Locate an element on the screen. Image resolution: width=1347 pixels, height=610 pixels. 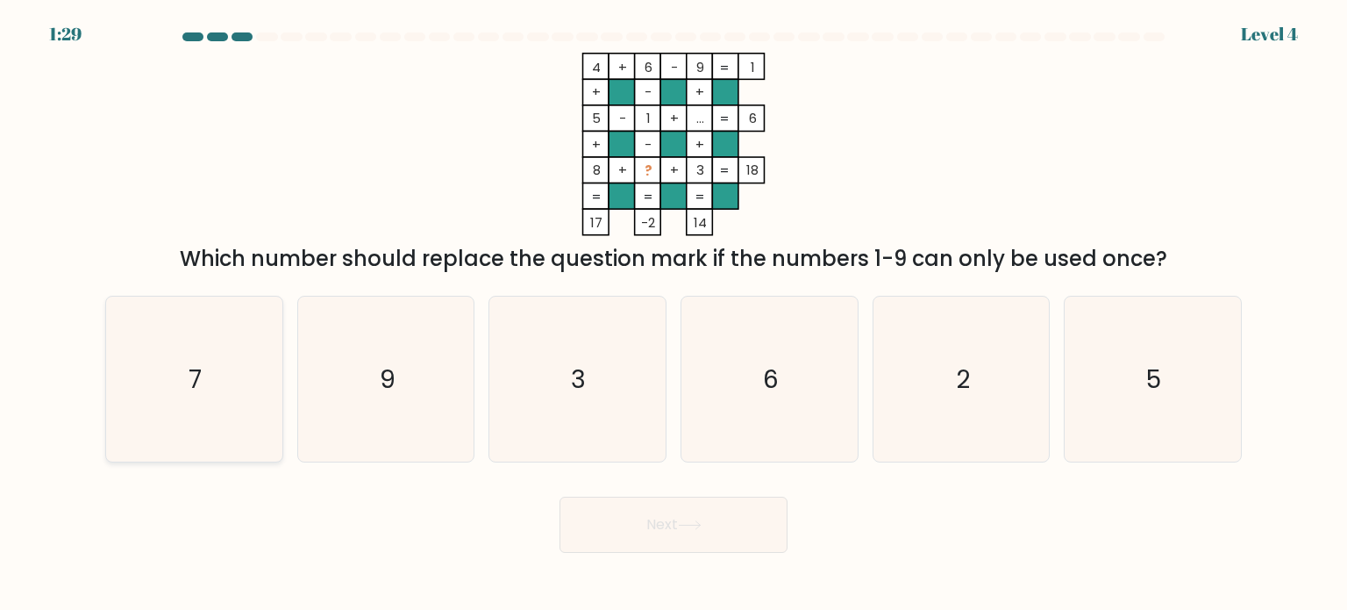
div: Which number should replace the question mark if the numbers 1-9 can only be used once? is located at coordinates (674, 259).